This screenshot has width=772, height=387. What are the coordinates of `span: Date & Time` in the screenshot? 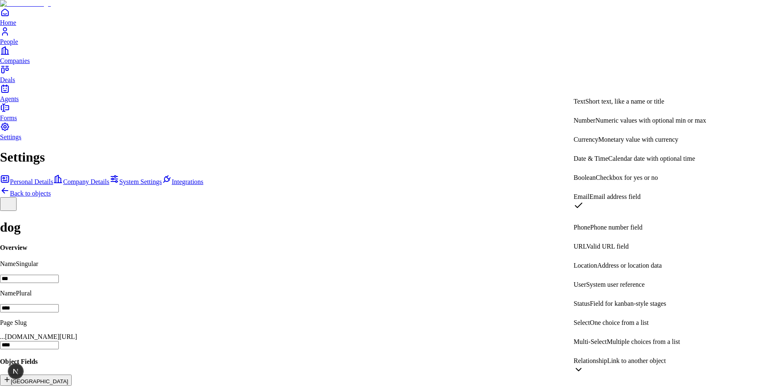 It's located at (591, 158).